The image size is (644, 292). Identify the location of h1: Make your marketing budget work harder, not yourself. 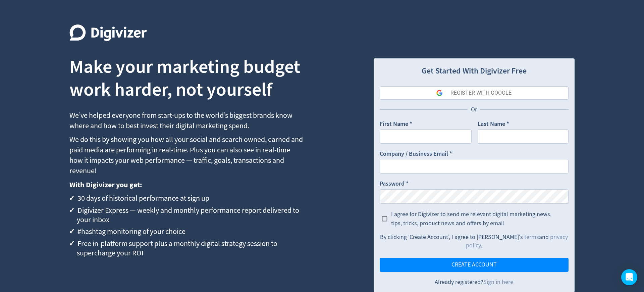
(186, 80).